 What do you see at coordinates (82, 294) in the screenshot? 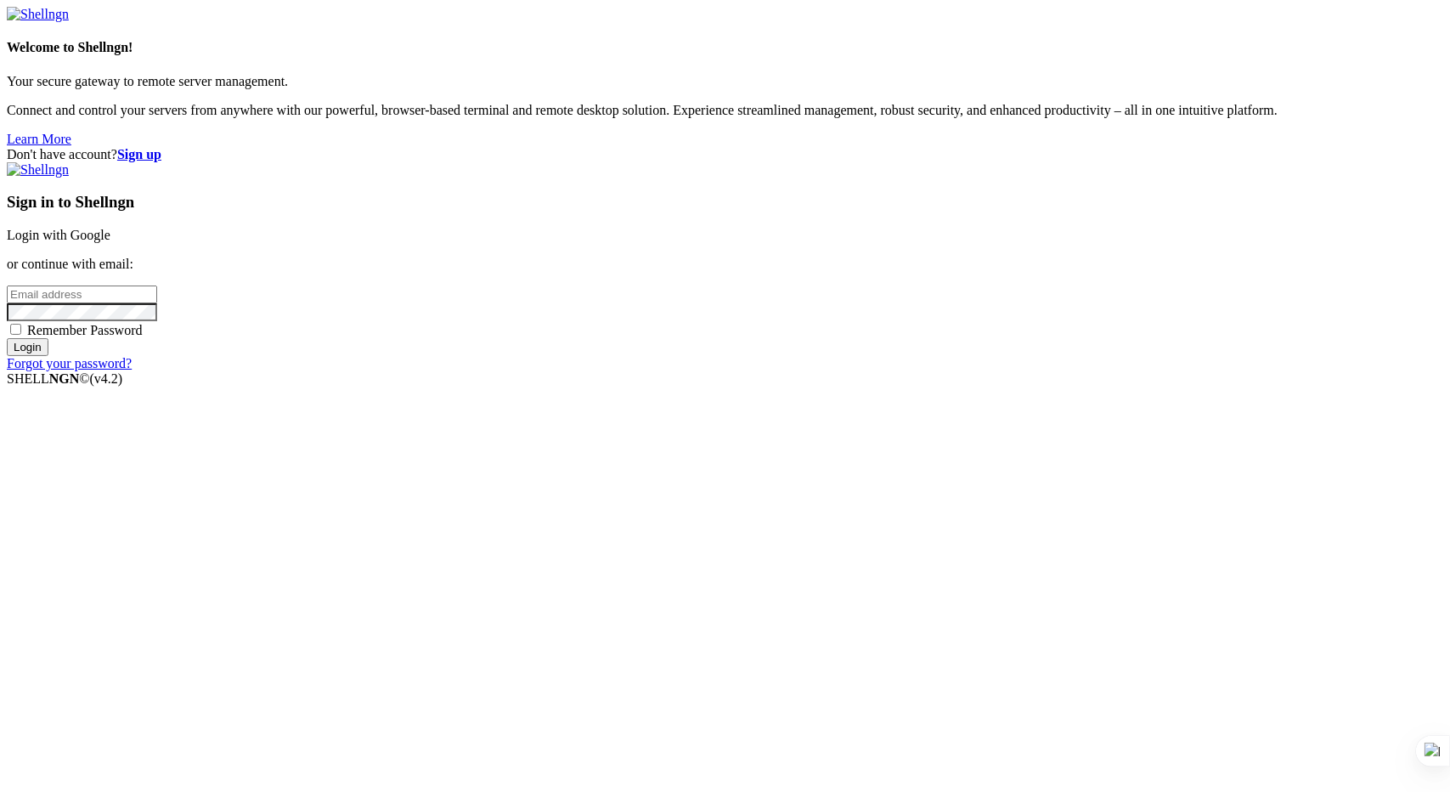
I see `input: Email address` at bounding box center [82, 294].